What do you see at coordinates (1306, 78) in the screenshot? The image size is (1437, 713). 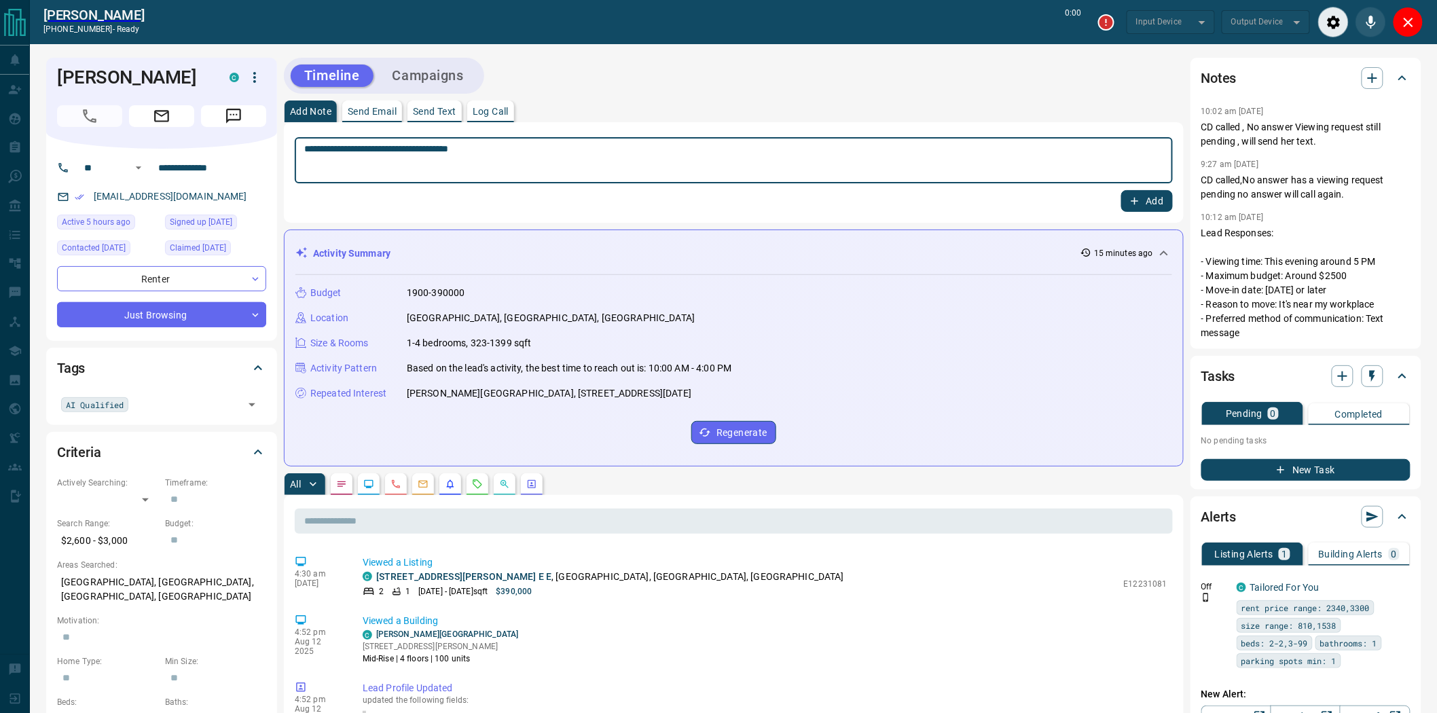 I see `div: Notes` at bounding box center [1306, 78].